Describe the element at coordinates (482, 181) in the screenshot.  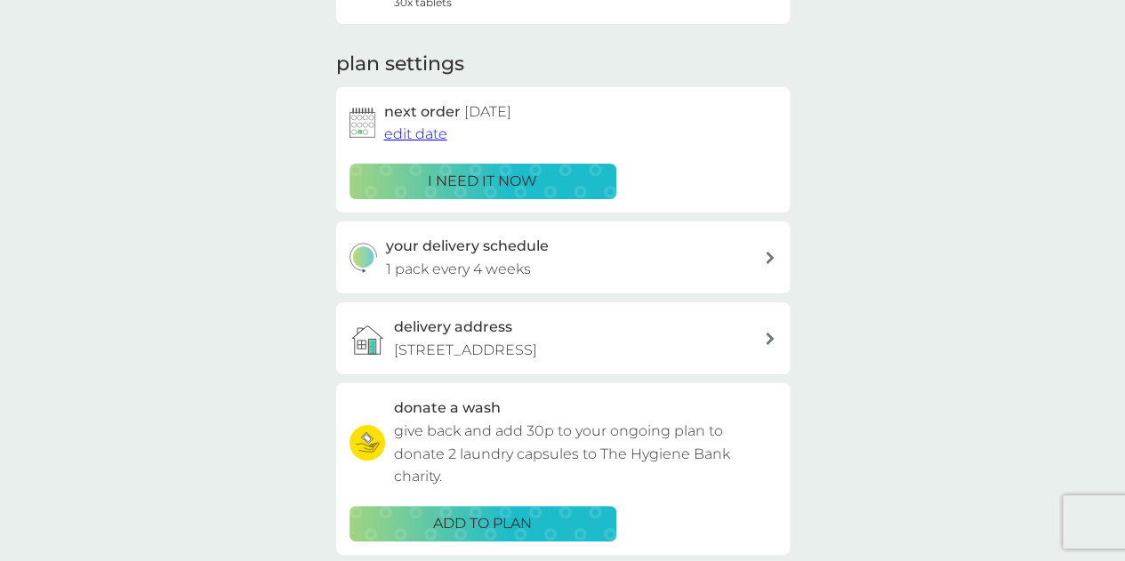
I see `p: i need it now` at that location.